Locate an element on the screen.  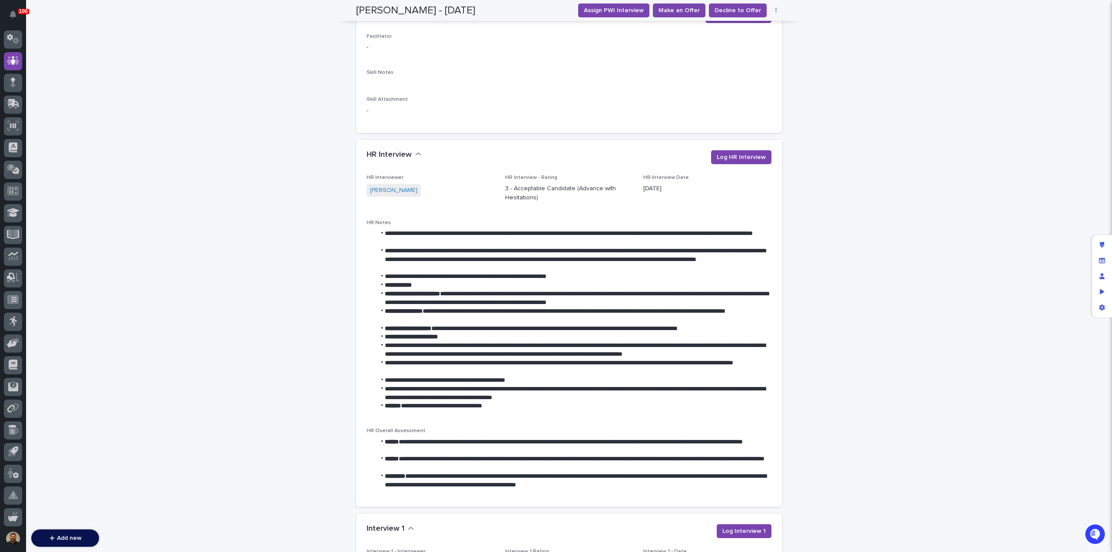
button: Open customer support is located at coordinates (11, 11).